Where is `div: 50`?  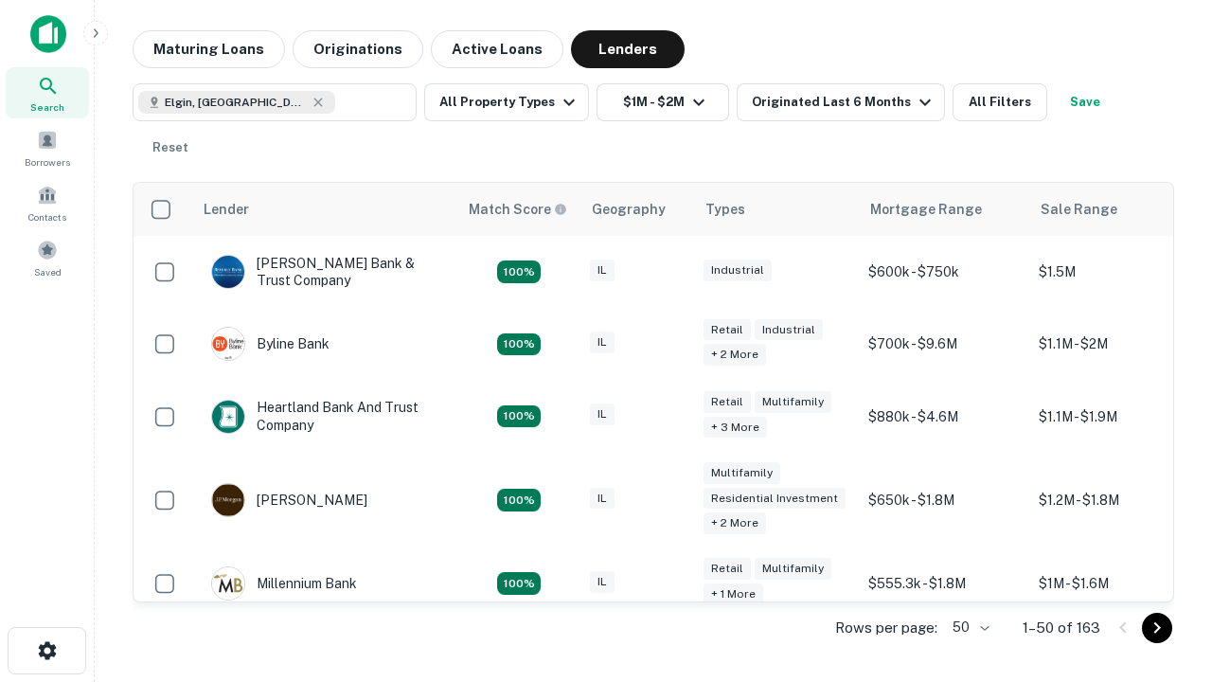 div: 50 is located at coordinates (969, 627).